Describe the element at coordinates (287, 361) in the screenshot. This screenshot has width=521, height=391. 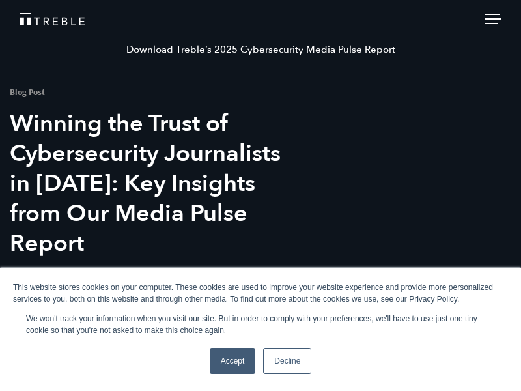
I see `a: Decline` at that location.